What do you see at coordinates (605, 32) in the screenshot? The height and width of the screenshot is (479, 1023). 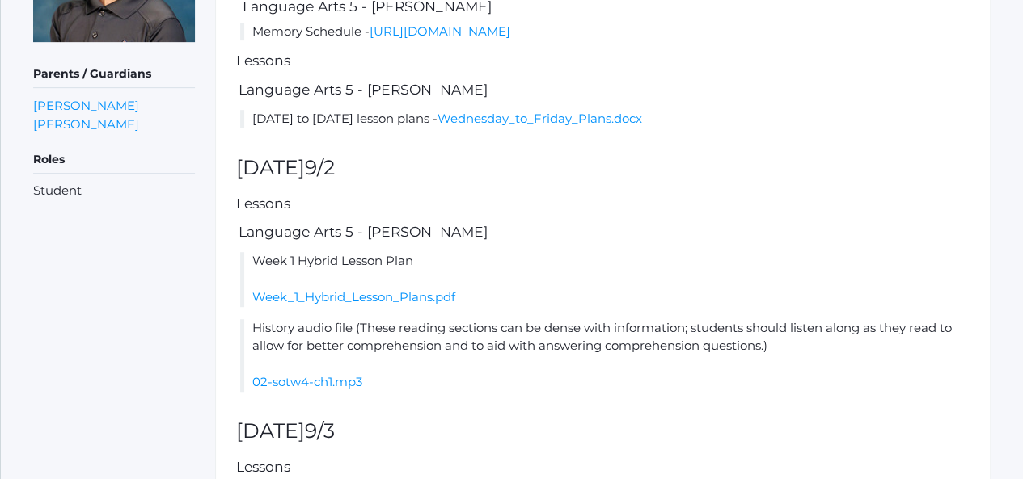 I see `li: Memory Schedule -` at bounding box center [605, 32].